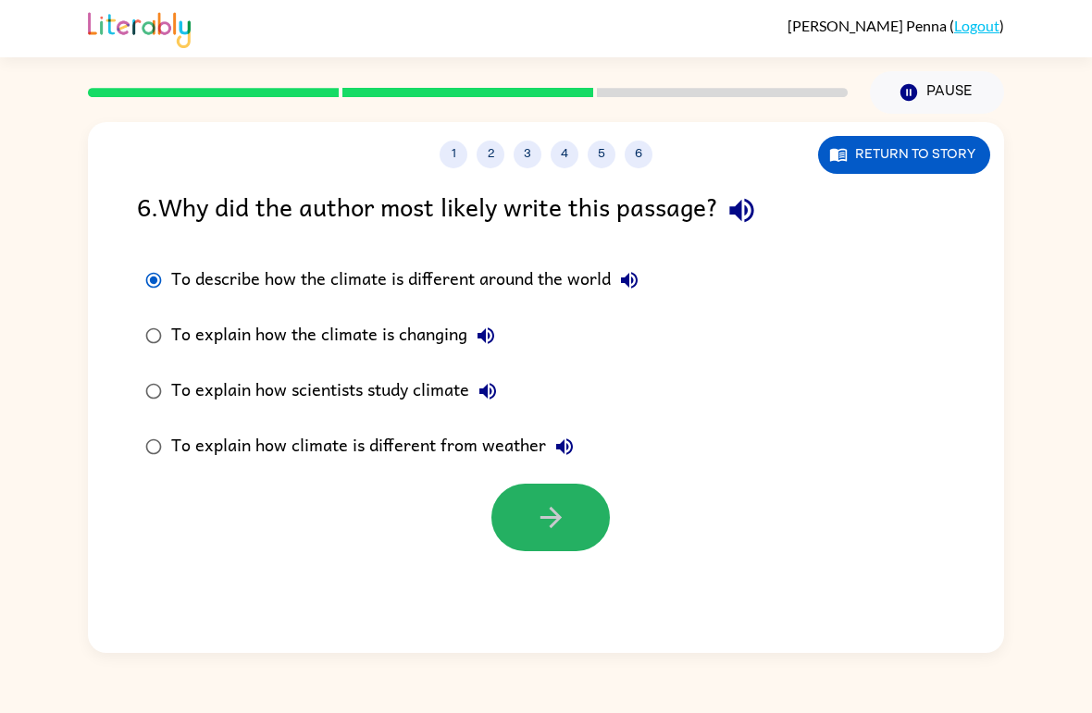  Describe the element at coordinates (564, 447) in the screenshot. I see `button: To explain how climate is different from weather` at that location.